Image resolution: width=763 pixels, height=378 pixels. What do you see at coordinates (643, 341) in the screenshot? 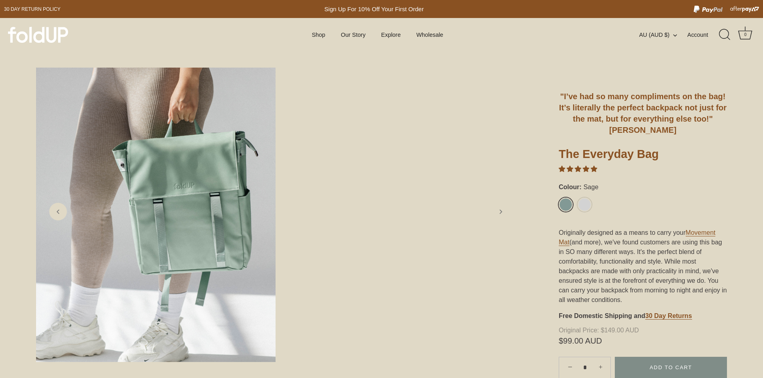
I see `span: $99.00 AUD` at bounding box center [643, 341].